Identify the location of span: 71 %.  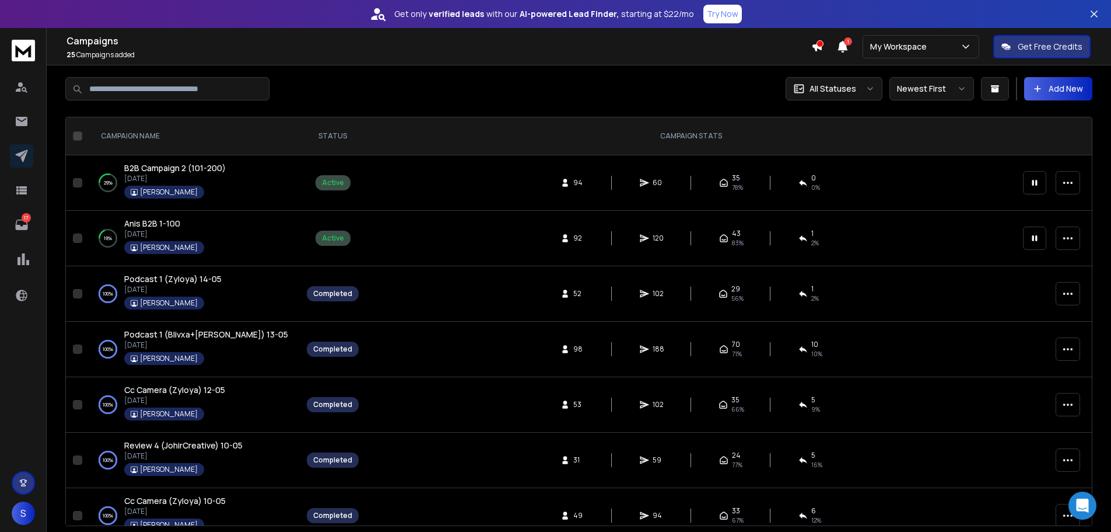
(737, 354).